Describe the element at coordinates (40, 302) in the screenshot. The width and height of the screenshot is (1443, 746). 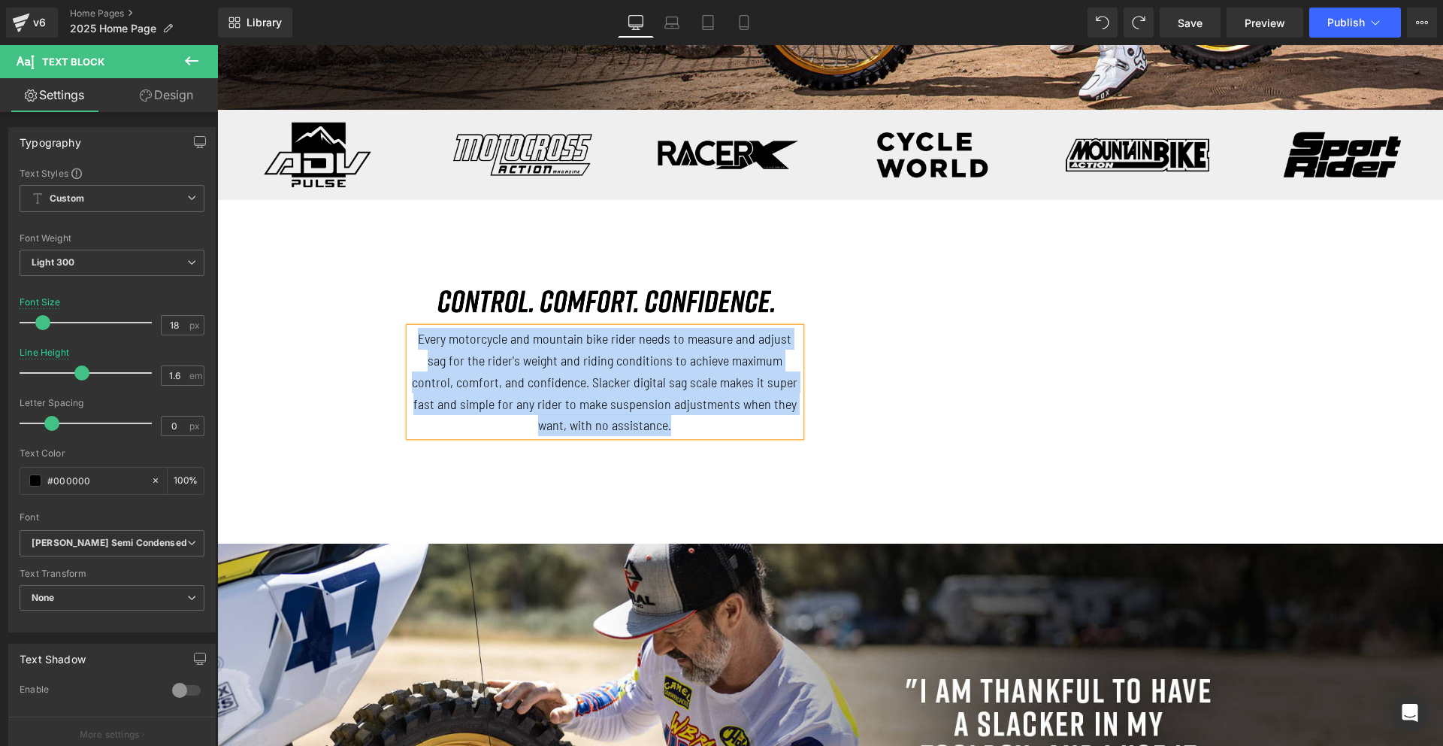
I see `div: Font Size` at that location.